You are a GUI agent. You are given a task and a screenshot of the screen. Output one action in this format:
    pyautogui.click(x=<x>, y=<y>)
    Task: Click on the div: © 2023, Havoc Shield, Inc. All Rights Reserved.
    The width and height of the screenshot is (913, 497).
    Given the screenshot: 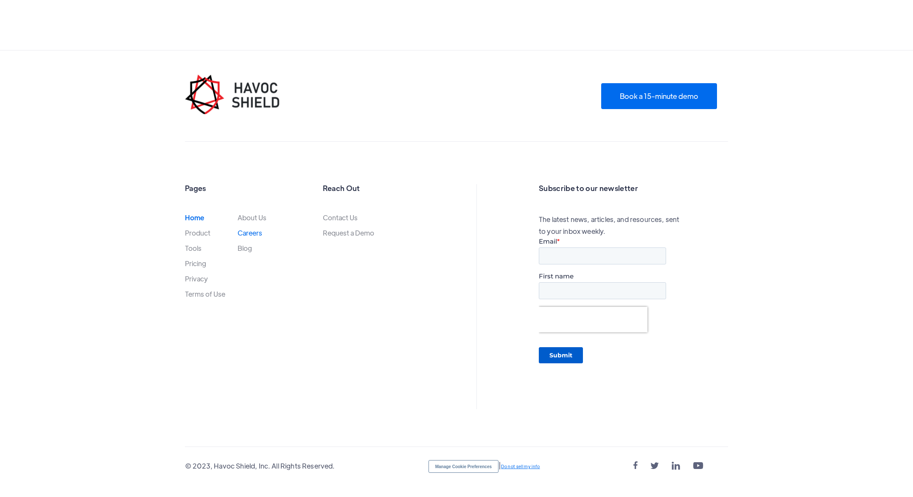 What is the action you would take?
    pyautogui.click(x=260, y=466)
    